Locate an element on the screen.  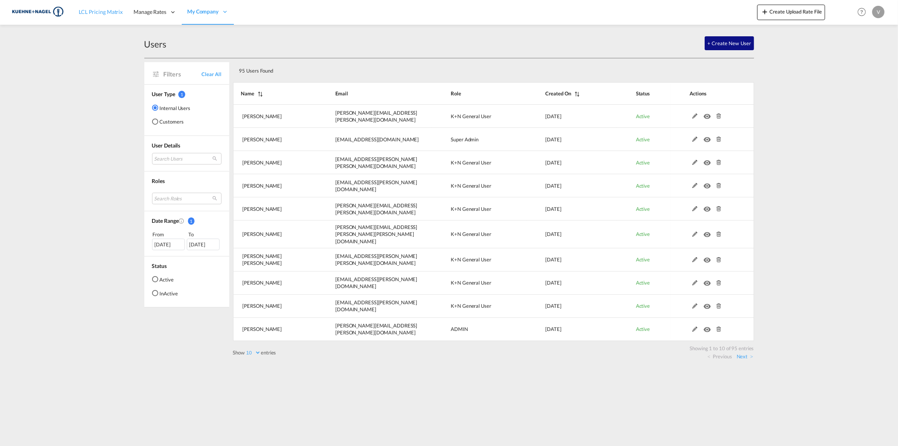
div: To is located at coordinates (204, 234).